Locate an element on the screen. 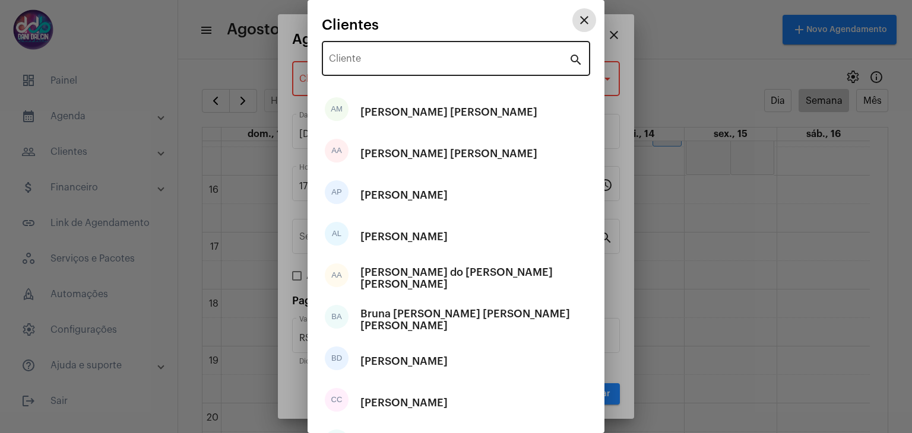 This screenshot has height=433, width=912. div: BD is located at coordinates (337, 359).